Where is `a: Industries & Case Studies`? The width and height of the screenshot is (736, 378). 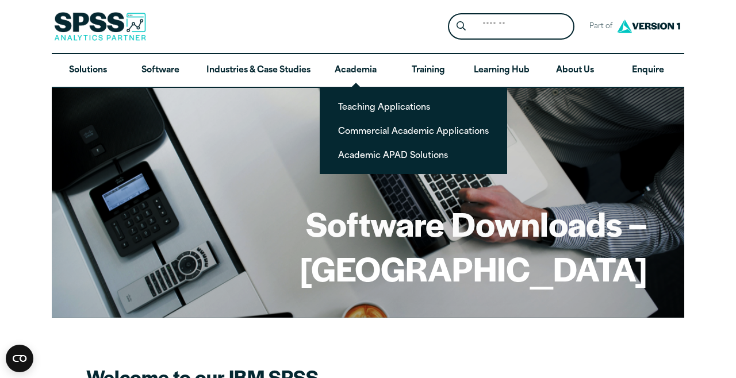
a: Industries & Case Studies is located at coordinates (258, 71).